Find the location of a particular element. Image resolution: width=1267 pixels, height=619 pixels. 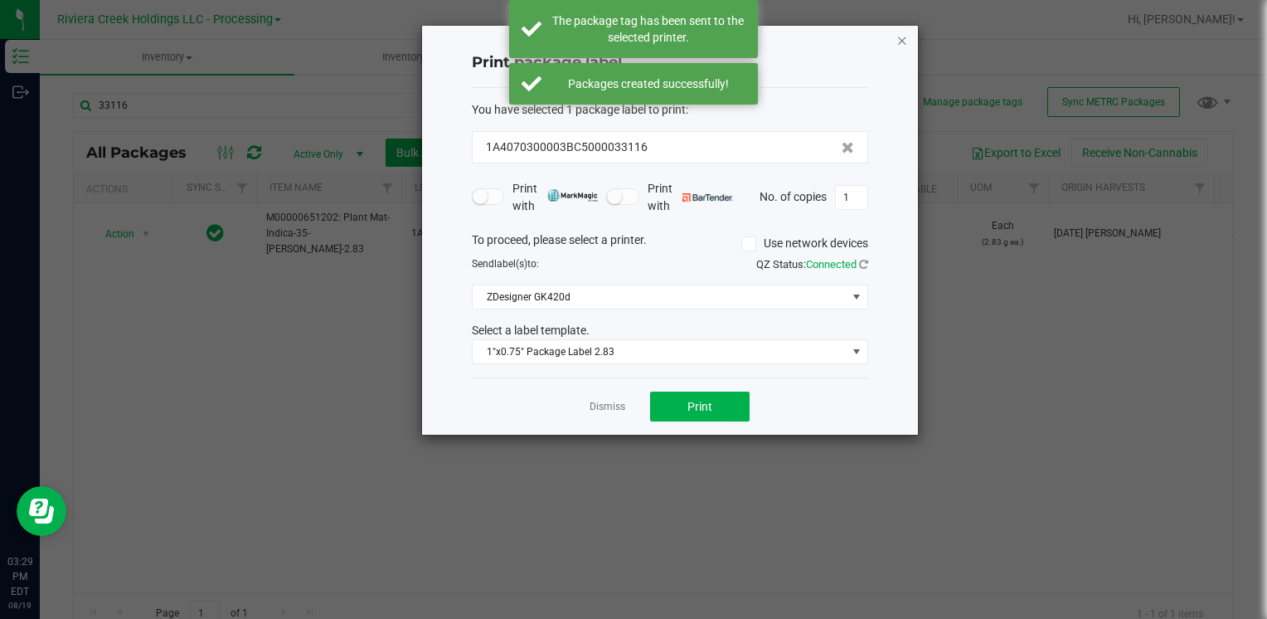

div: Select a label template. is located at coordinates (670, 330).